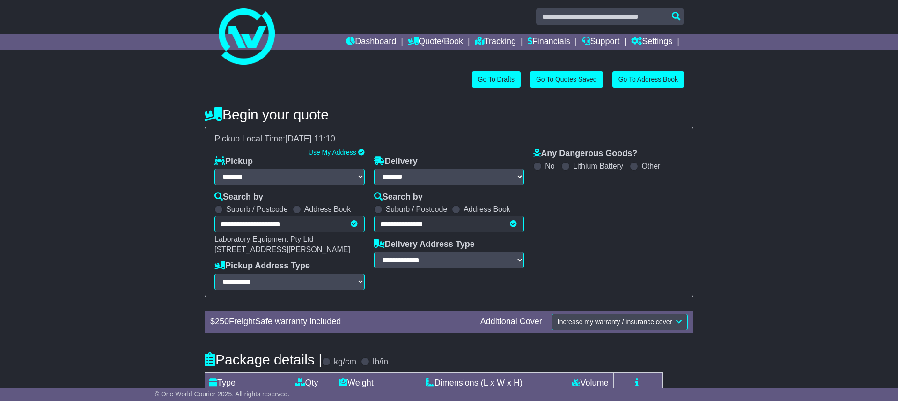  Describe the element at coordinates (234, 162) in the screenshot. I see `label: Pickup` at that location.